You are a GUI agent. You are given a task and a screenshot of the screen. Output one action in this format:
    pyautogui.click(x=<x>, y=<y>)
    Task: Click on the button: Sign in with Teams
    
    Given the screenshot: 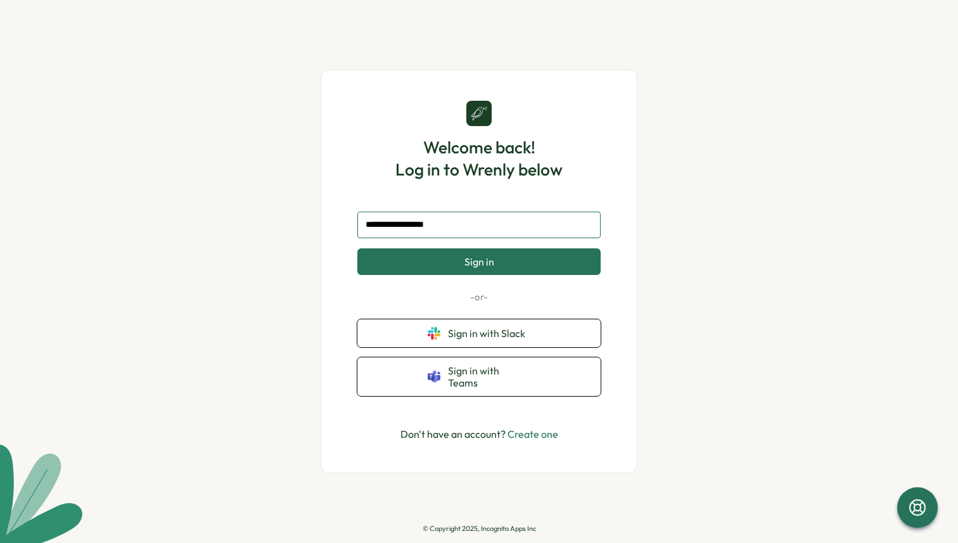 What is the action you would take?
    pyautogui.click(x=479, y=376)
    